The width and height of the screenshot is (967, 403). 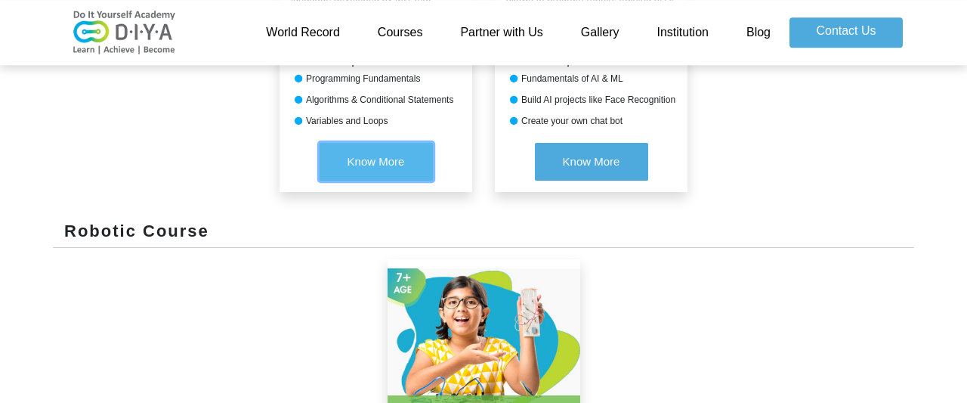 I want to click on a: Gallery, so click(x=600, y=32).